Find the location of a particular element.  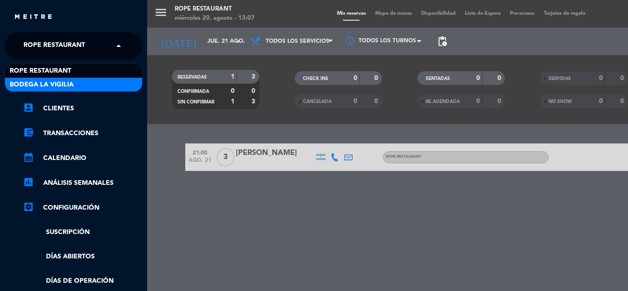

img: MEITRE is located at coordinates (33, 17).